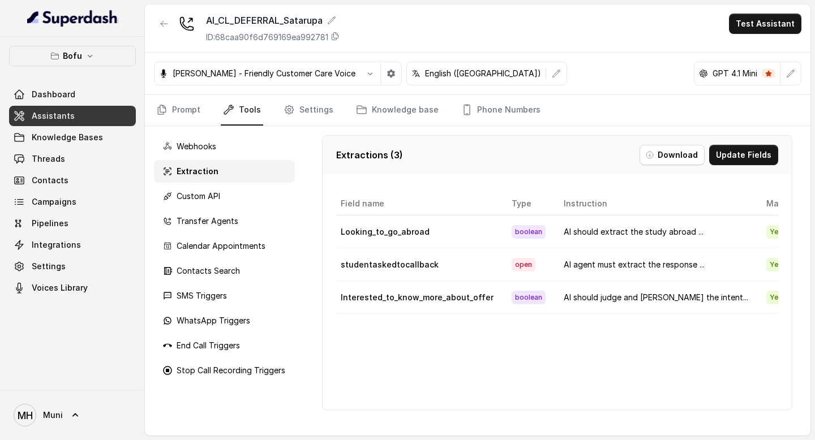 The image size is (815, 440). What do you see at coordinates (529, 204) in the screenshot?
I see `th: Type` at bounding box center [529, 204].